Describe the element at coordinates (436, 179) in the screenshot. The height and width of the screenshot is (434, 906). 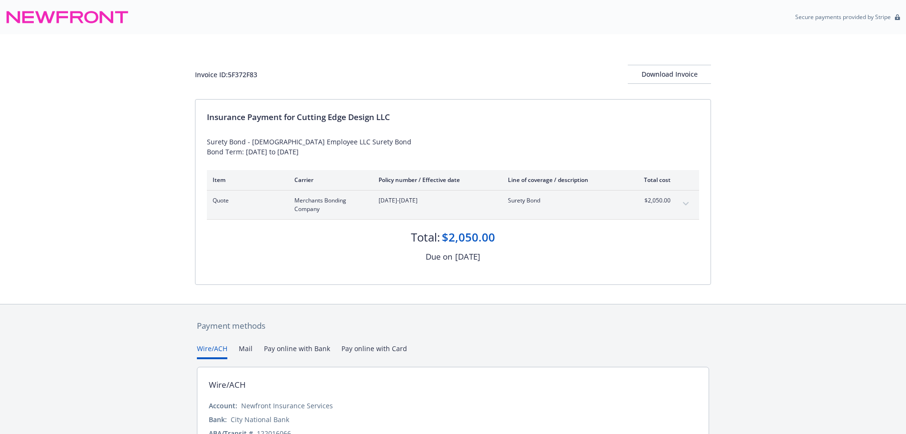
I see `div: Policy number / Effective date` at that location.